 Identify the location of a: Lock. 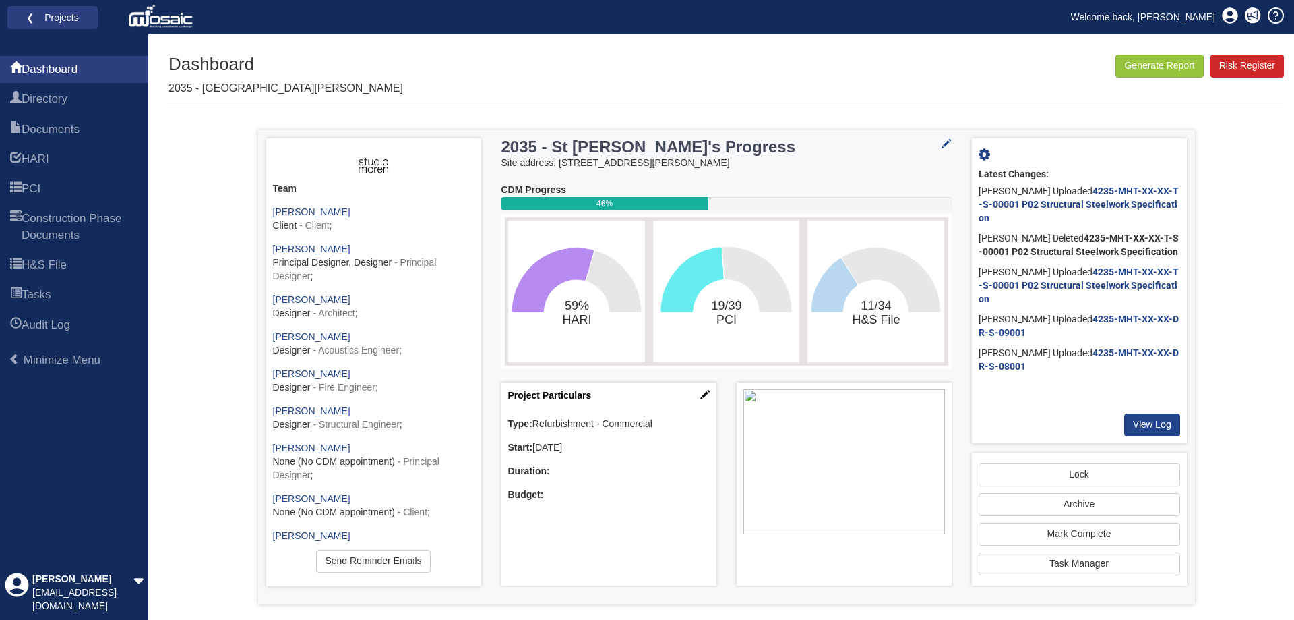
(1079, 475).